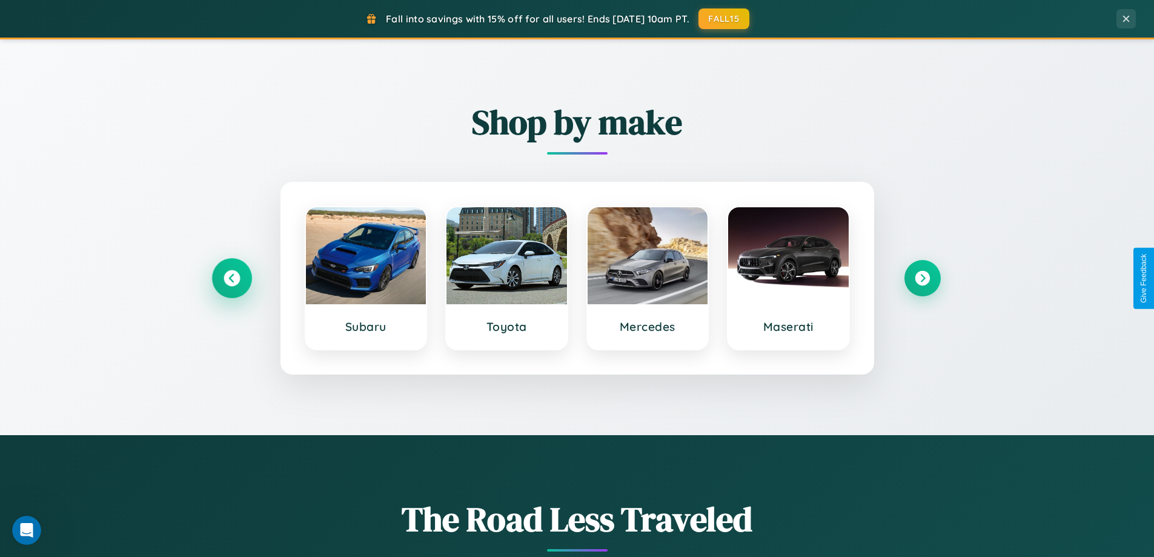 This screenshot has width=1154, height=557. I want to click on h3: Maserati, so click(788, 327).